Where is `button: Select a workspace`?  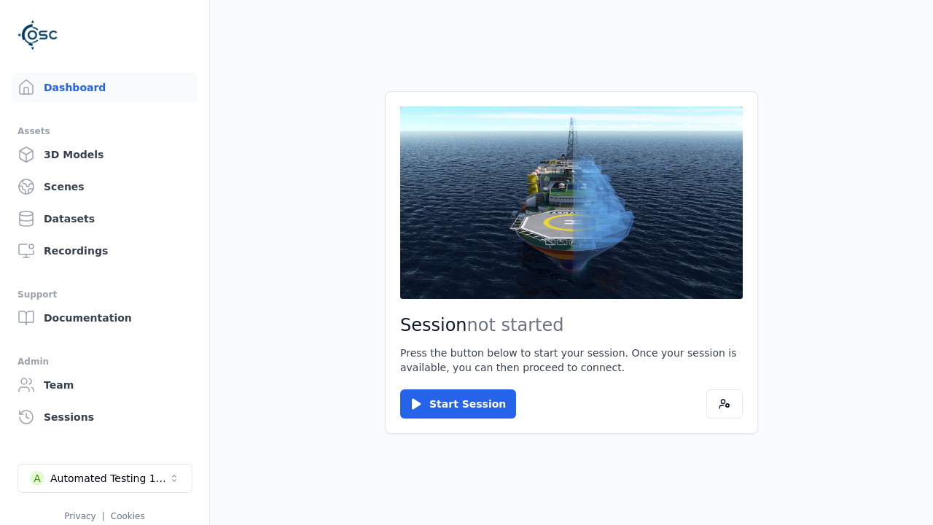 button: Select a workspace is located at coordinates (105, 478).